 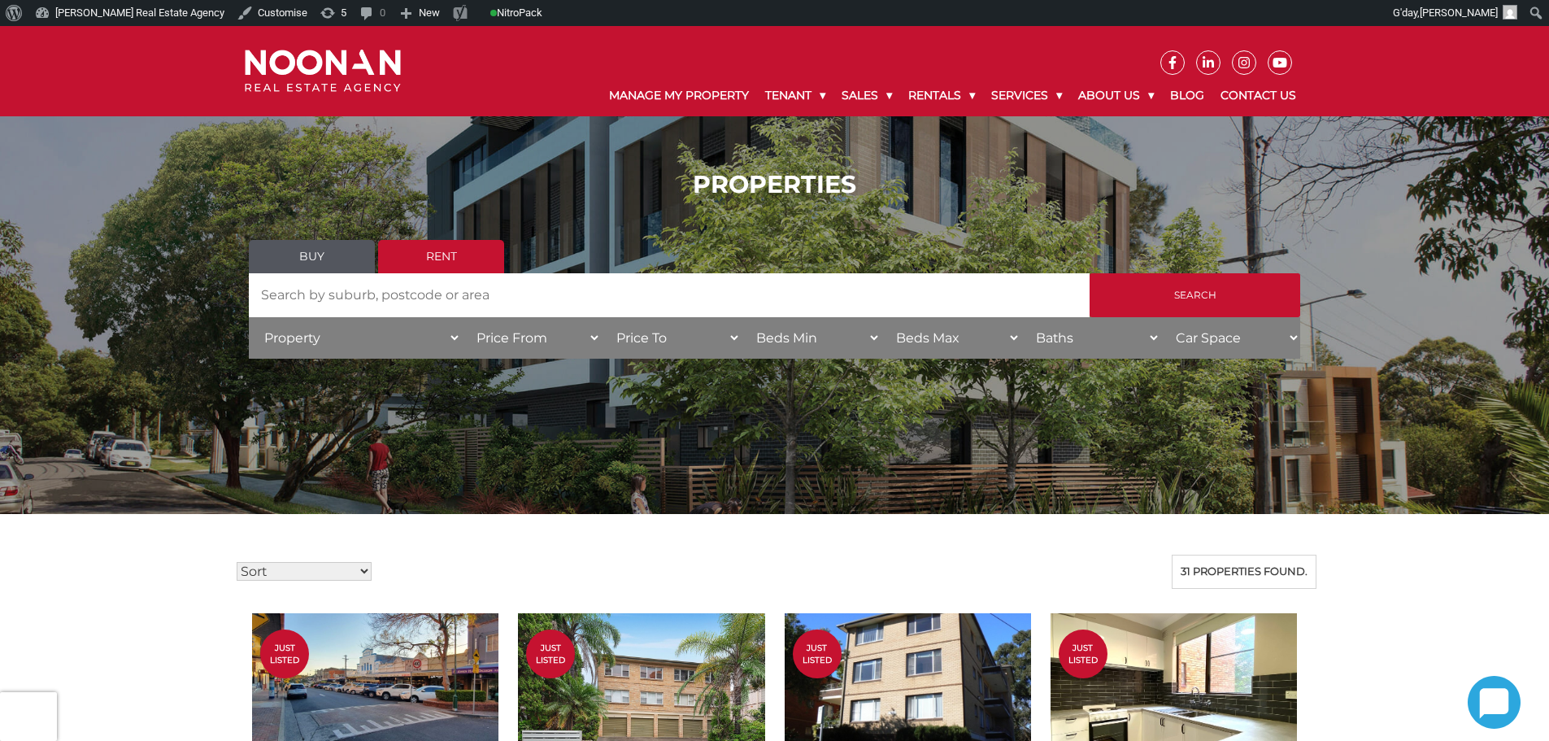 I want to click on img: Noonan Real Estate Agency, so click(x=323, y=71).